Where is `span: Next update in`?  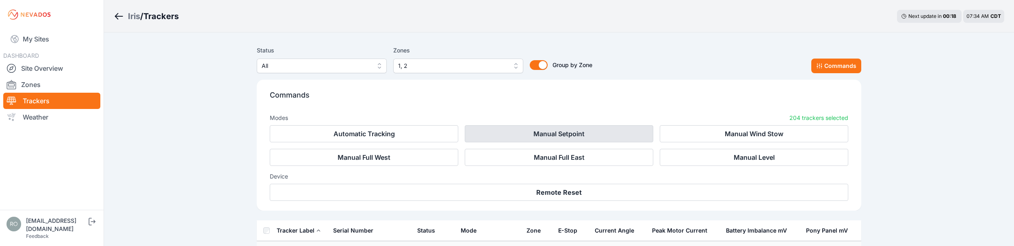
span: Next update in is located at coordinates (925, 16).